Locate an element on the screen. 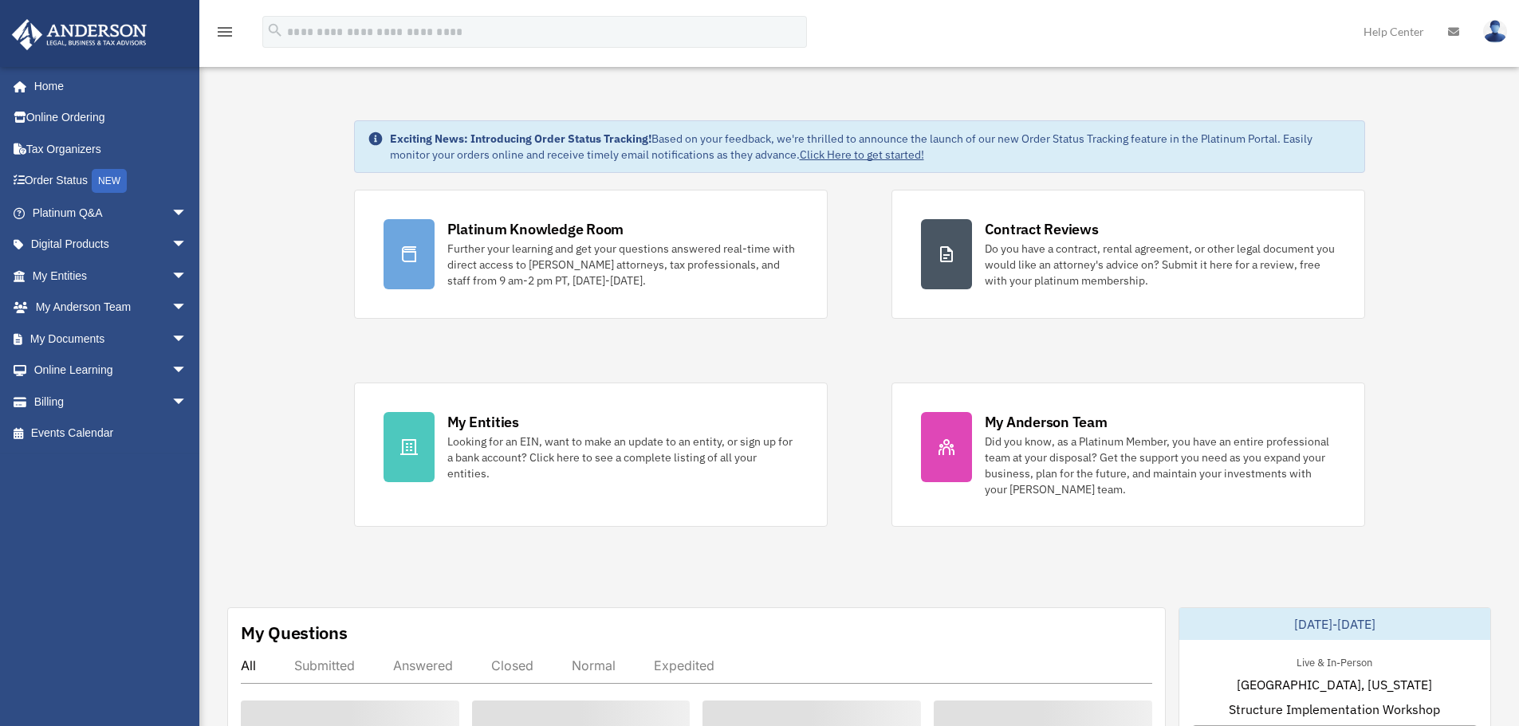  div: Further your learning and get your questions answered real-time with direct access to [PERSON_NAM... is located at coordinates (623, 265).